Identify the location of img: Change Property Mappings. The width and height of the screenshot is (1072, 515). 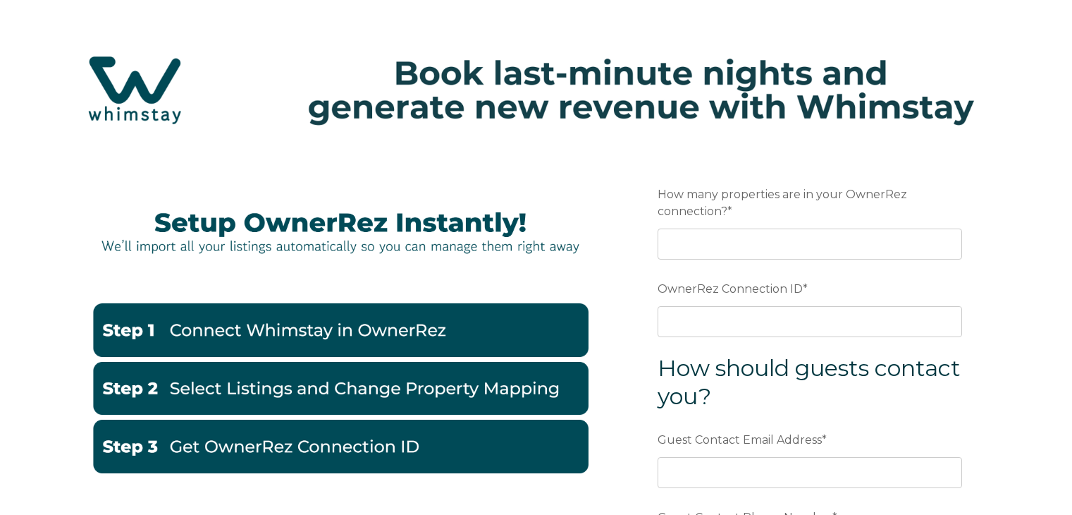
(341, 388).